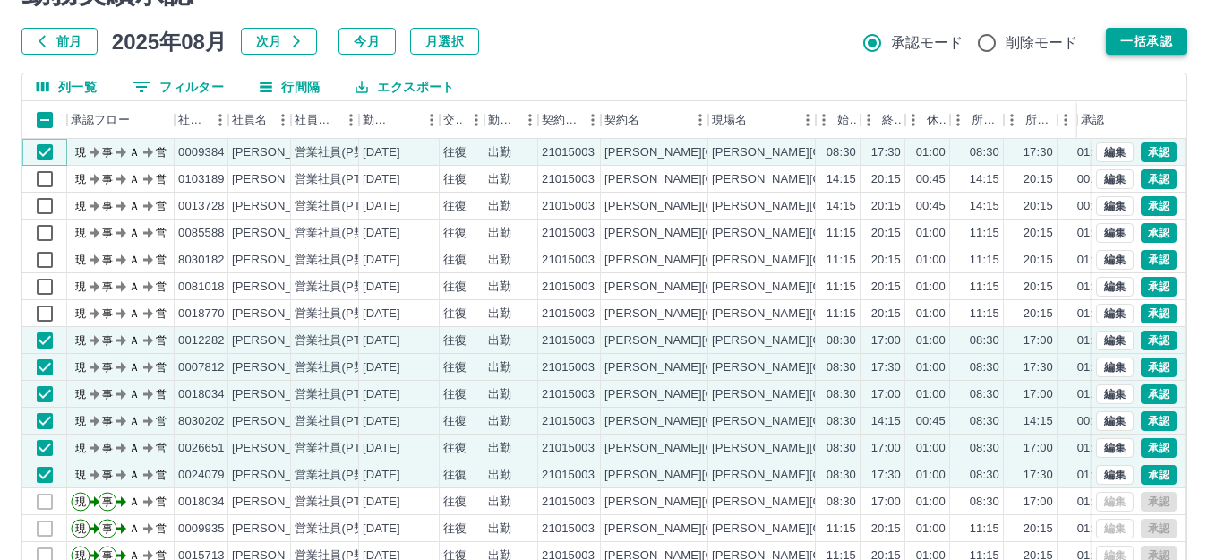 This screenshot has height=560, width=1208. What do you see at coordinates (202, 260) in the screenshot?
I see `div: 8030182` at bounding box center [202, 260].